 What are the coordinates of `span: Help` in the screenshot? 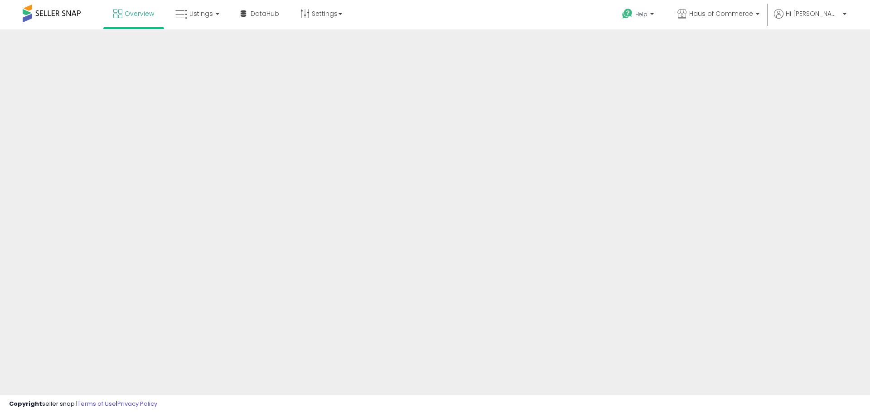 It's located at (641, 14).